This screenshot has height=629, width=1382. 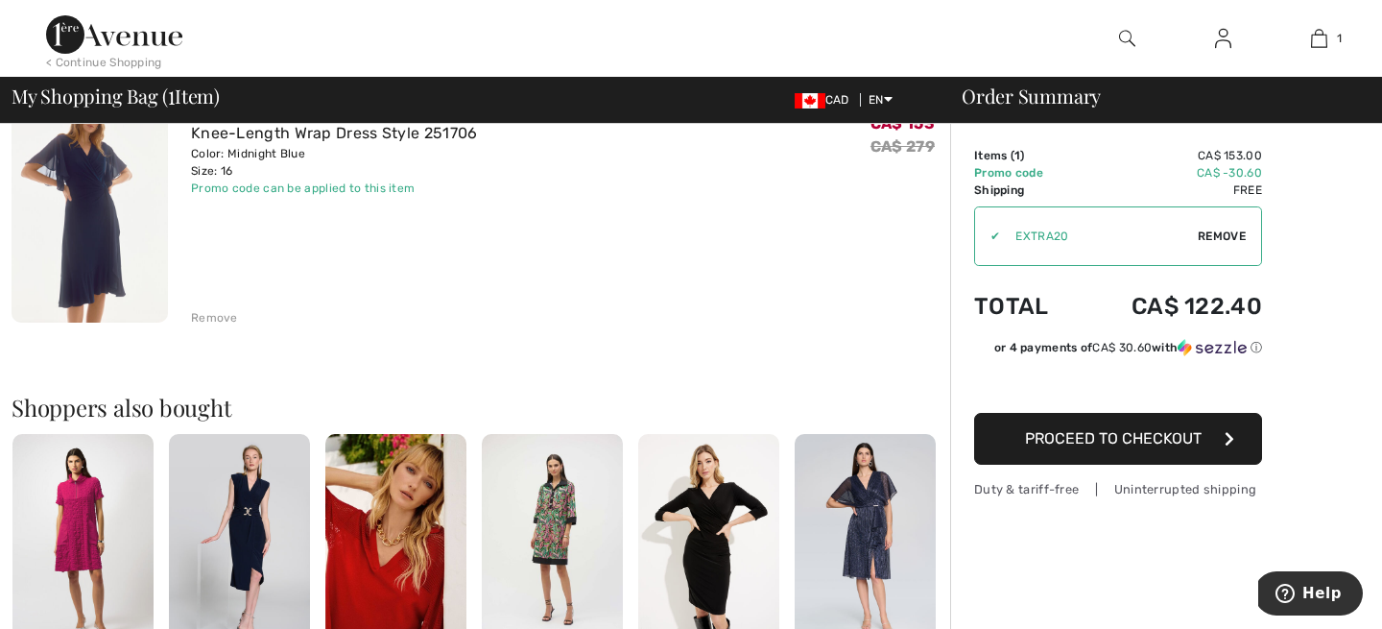 What do you see at coordinates (902, 146) in the screenshot?
I see `s: CA$ 279` at bounding box center [902, 146].